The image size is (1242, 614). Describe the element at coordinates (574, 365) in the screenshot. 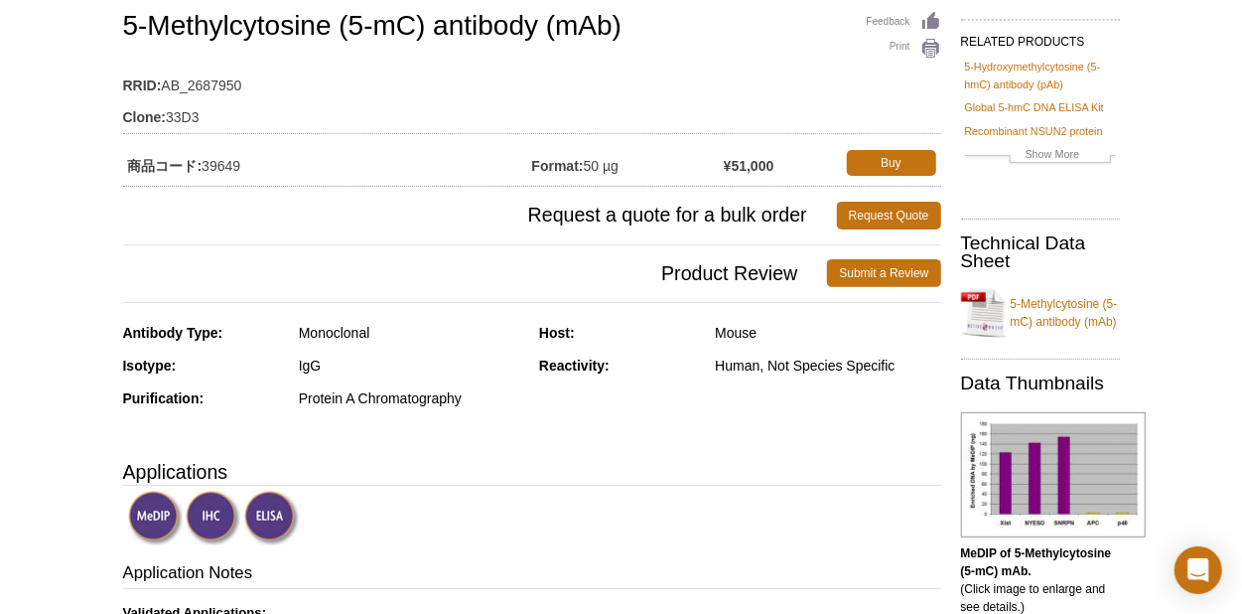

I see `strong: Reactivity:` at that location.